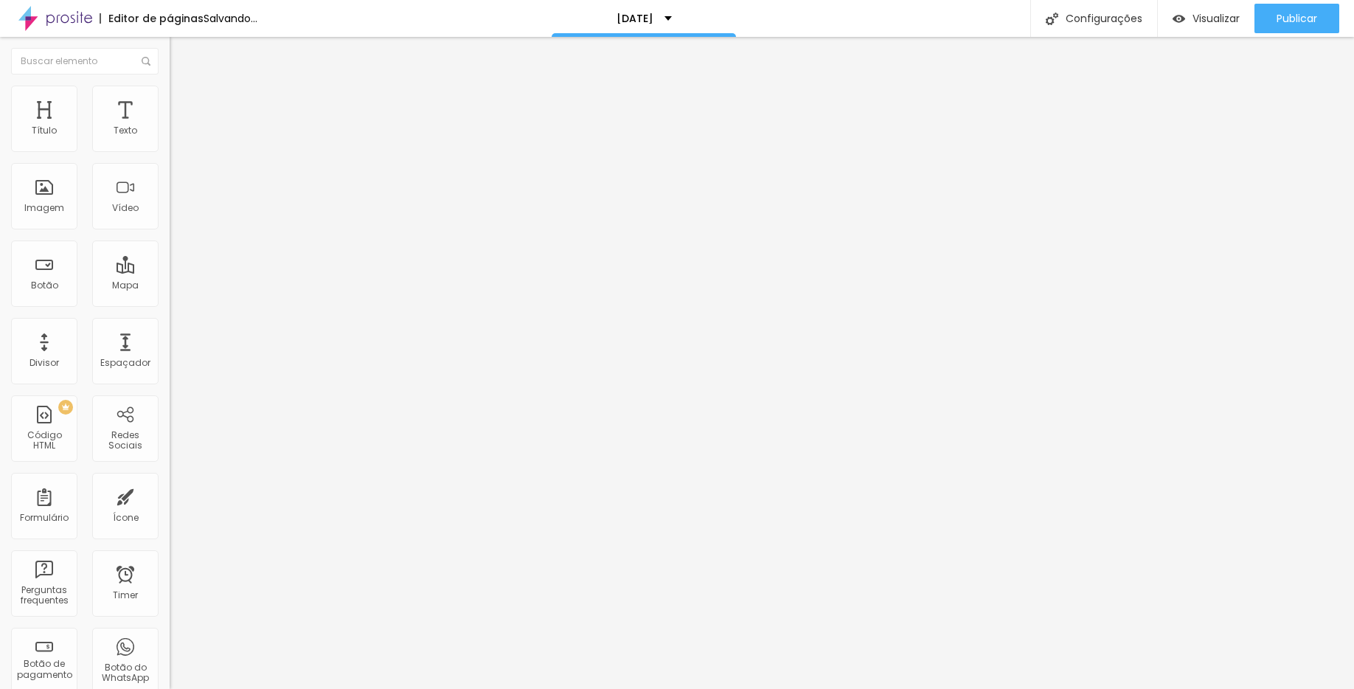 The image size is (1354, 689). What do you see at coordinates (44, 285) in the screenshot?
I see `div: Botão` at bounding box center [44, 285].